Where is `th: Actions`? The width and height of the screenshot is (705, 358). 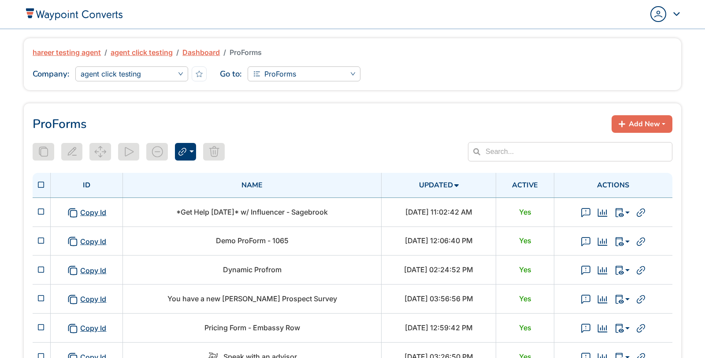
th: Actions is located at coordinates (613, 185).